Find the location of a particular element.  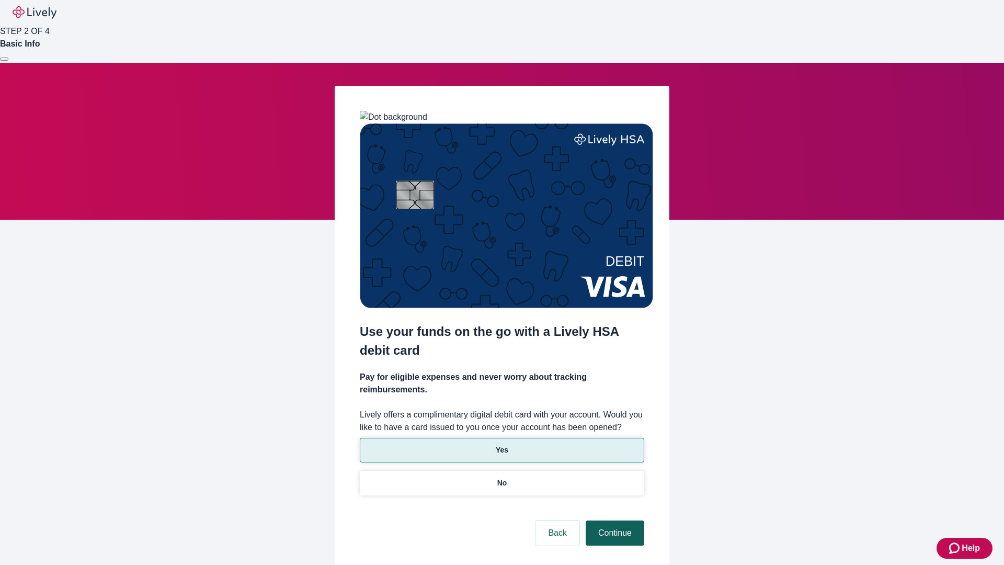

h4: Pay for eligible expenses and never worry about tracking reimbursements. is located at coordinates (502, 383).